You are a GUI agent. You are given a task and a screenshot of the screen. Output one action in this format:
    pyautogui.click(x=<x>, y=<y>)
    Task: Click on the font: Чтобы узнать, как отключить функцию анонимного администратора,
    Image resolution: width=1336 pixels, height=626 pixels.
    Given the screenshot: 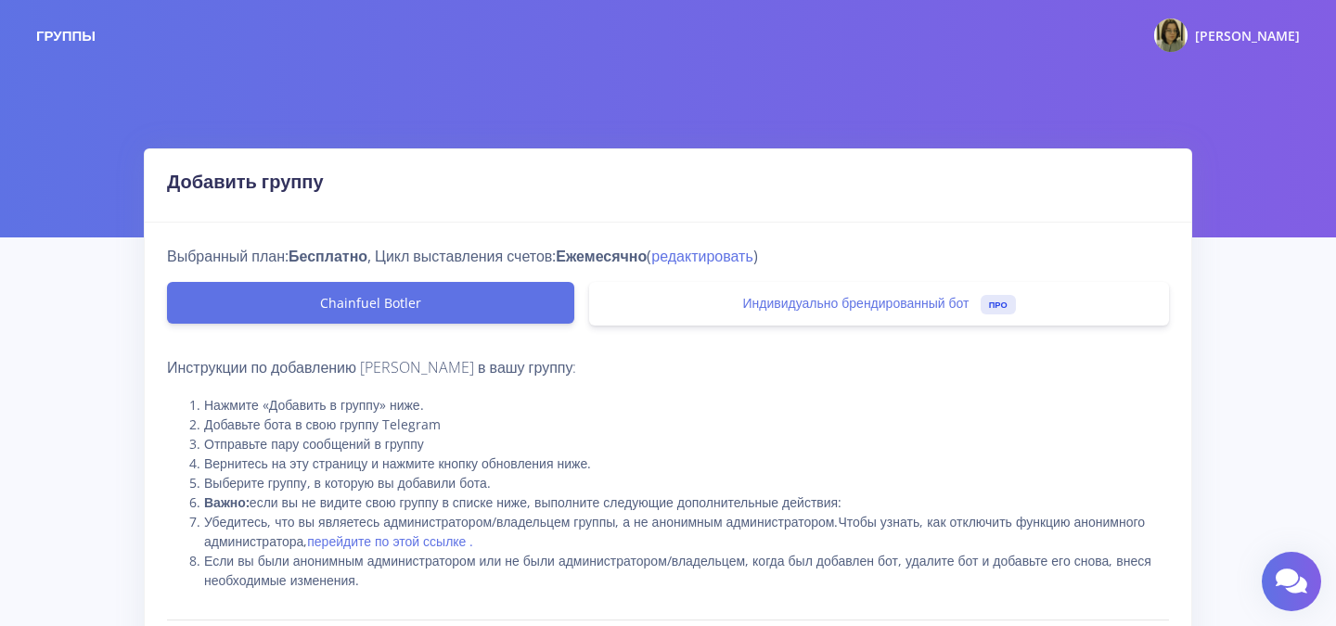 What is the action you would take?
    pyautogui.click(x=674, y=532)
    